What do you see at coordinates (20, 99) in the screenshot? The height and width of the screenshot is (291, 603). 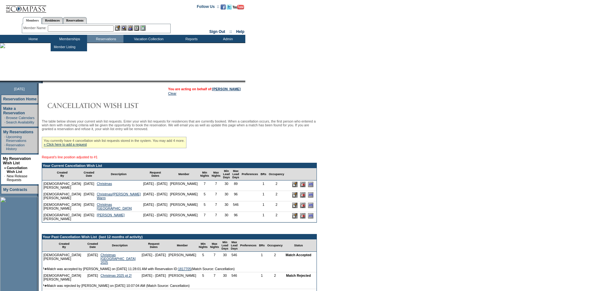 I see `a: Reservation Home` at bounding box center [20, 99].